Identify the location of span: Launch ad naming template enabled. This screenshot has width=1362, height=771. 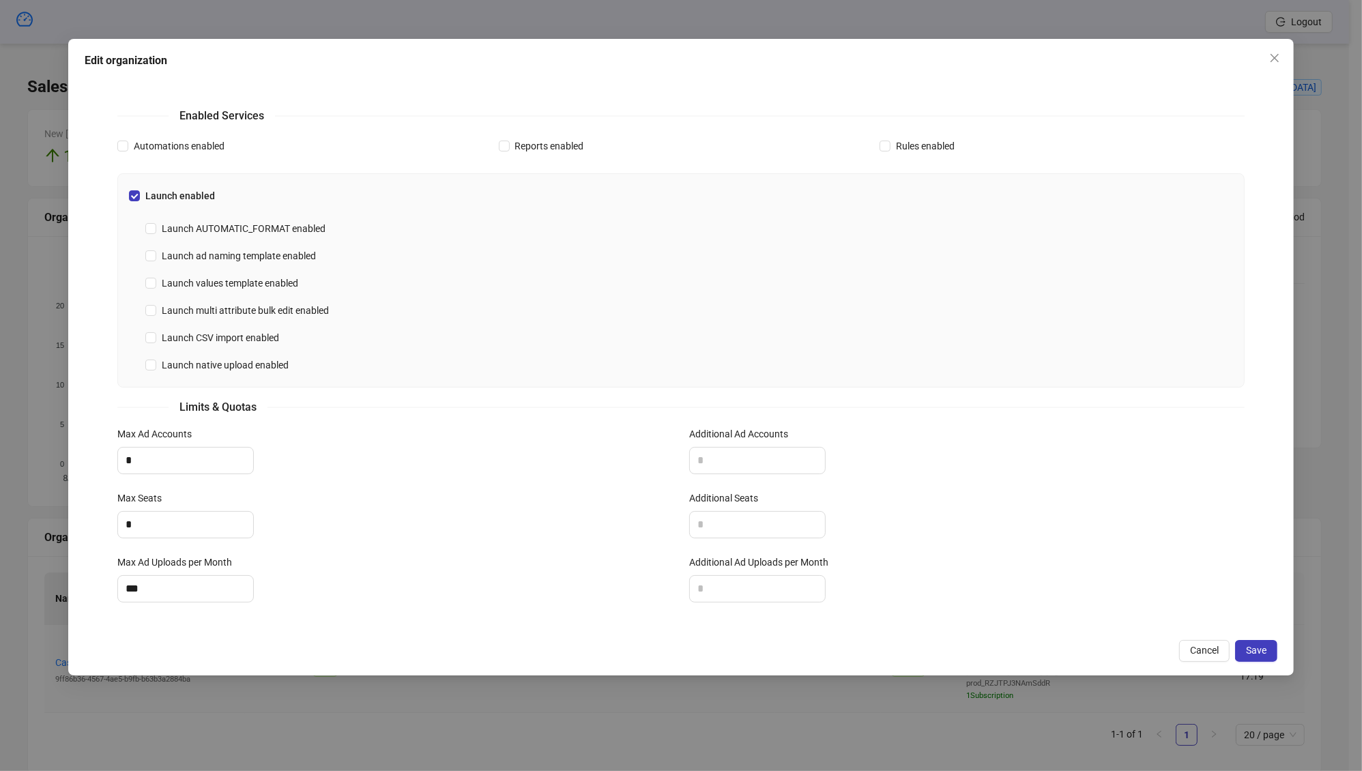
(239, 256).